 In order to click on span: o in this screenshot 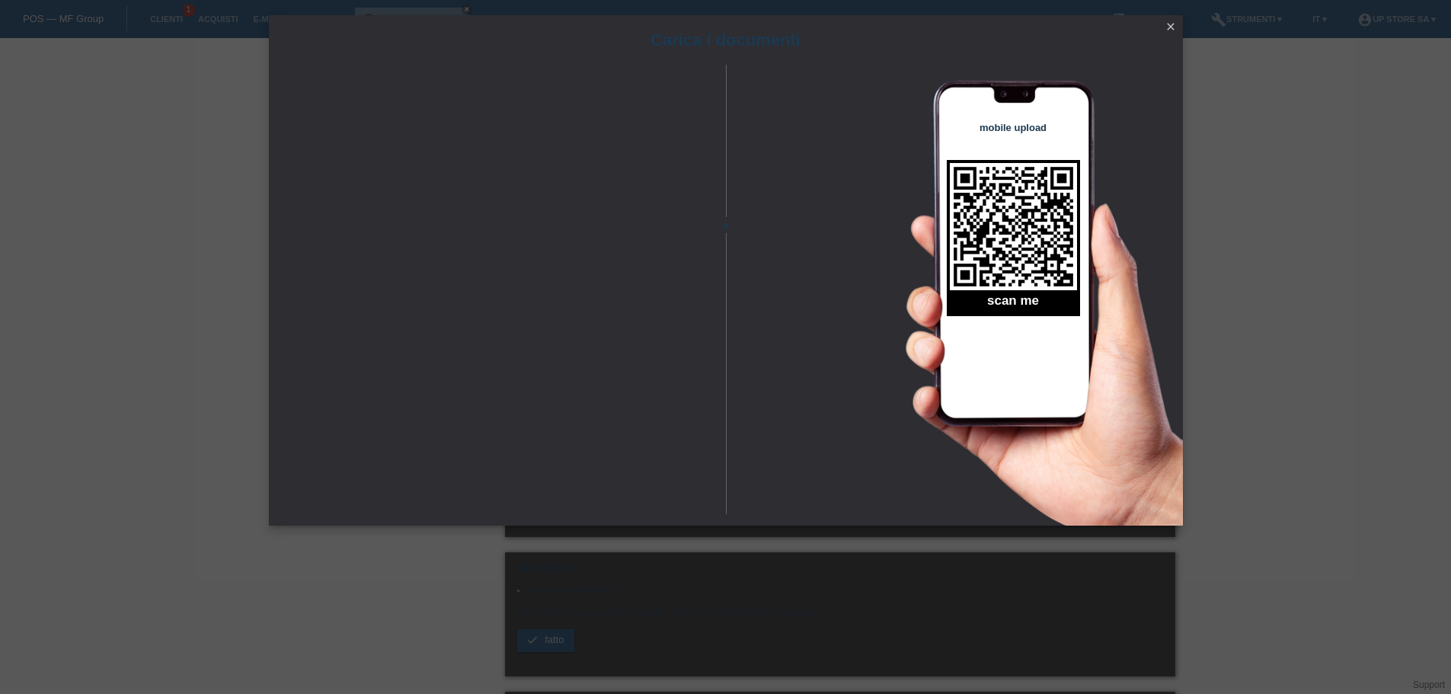, I will do `click(726, 225)`.